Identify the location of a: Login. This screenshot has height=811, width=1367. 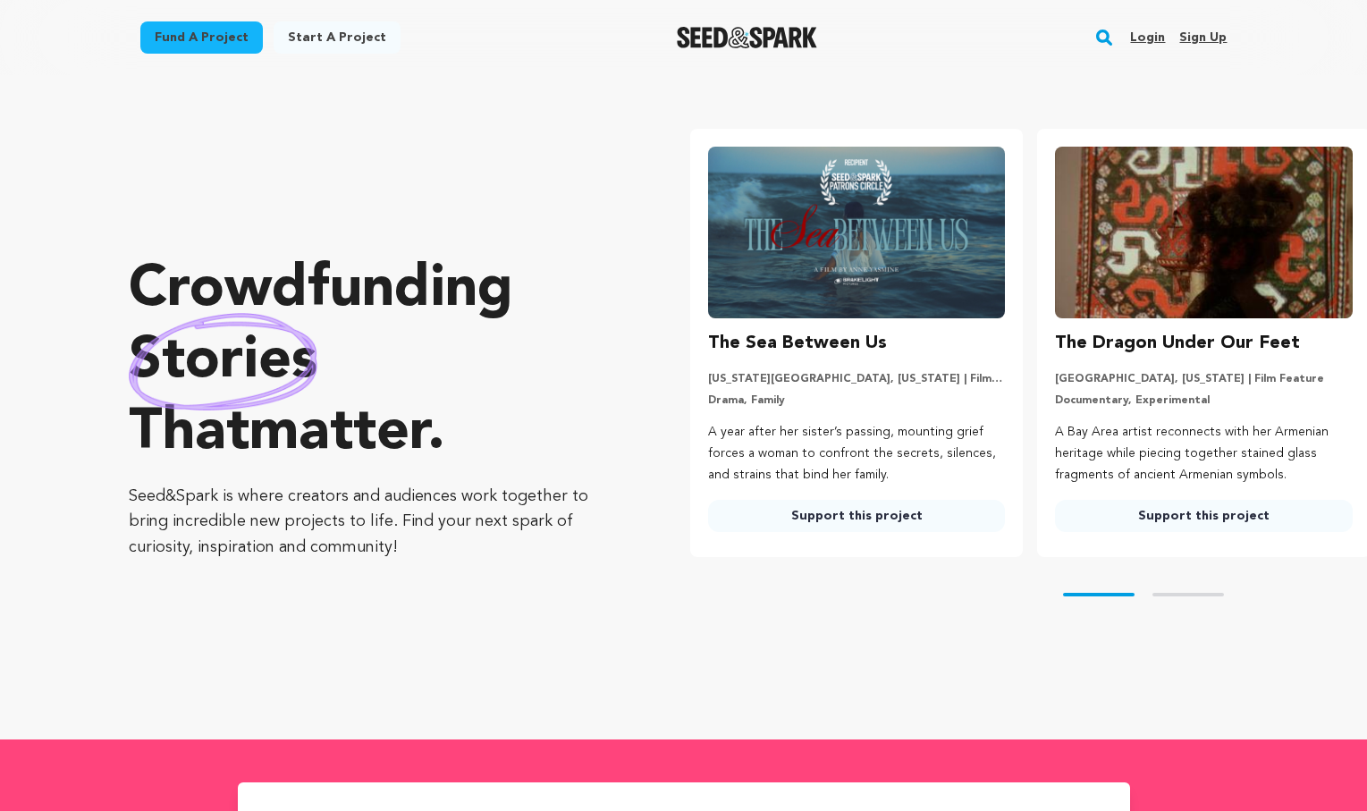
(1147, 38).